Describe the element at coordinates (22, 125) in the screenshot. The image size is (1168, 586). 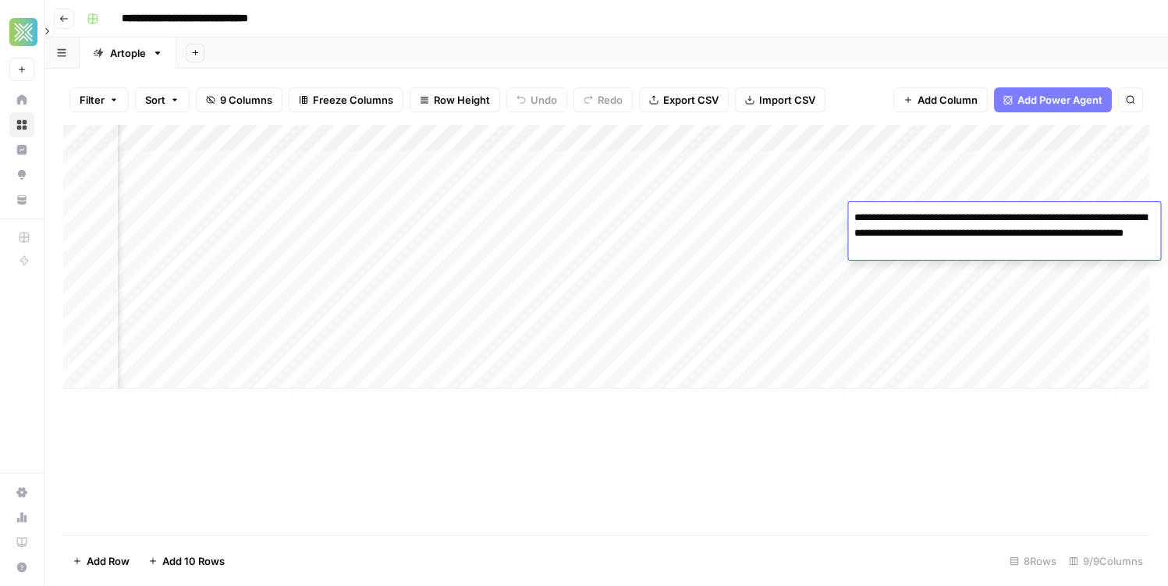
I see `a: Browse` at that location.